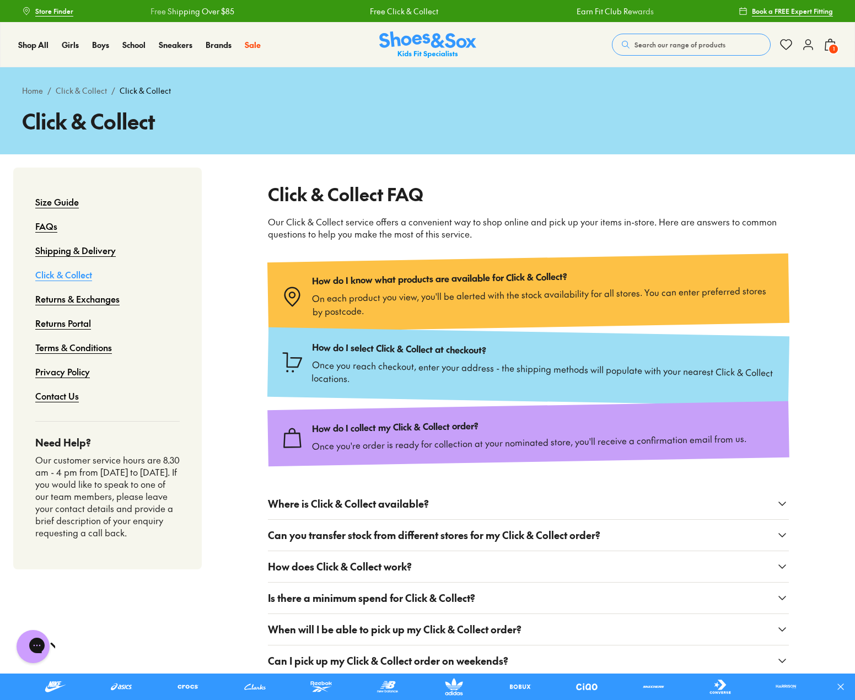 This screenshot has height=700, width=855. What do you see at coordinates (371, 597) in the screenshot?
I see `span: Is there a minimum spend for Click & Collect?` at bounding box center [371, 597].